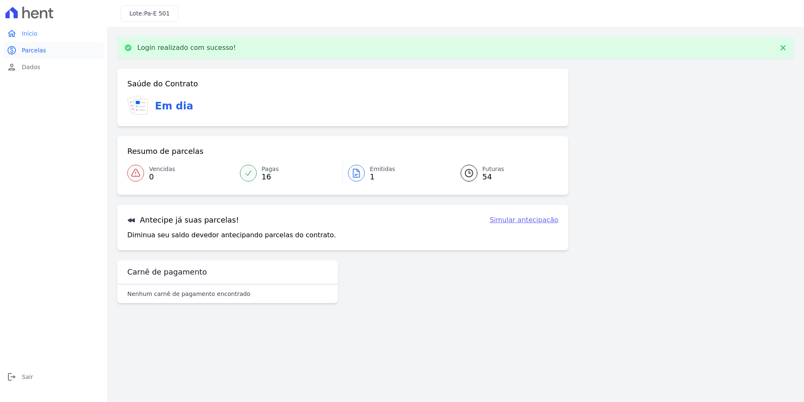 This screenshot has width=804, height=402. What do you see at coordinates (12, 67) in the screenshot?
I see `i: person` at bounding box center [12, 67].